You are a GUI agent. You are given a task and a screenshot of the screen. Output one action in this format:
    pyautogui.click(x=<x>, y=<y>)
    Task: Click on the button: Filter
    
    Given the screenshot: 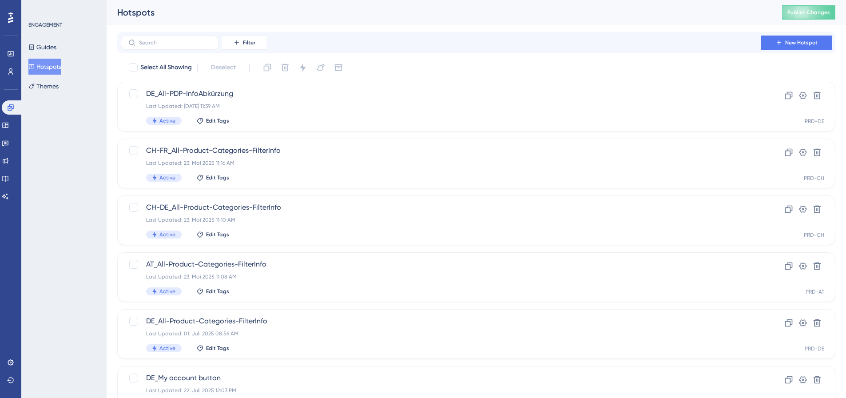 What is the action you would take?
    pyautogui.click(x=244, y=43)
    